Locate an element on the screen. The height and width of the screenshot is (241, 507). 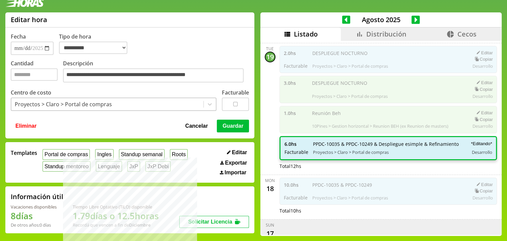
span: Solicitar Licencia is located at coordinates (210, 221).